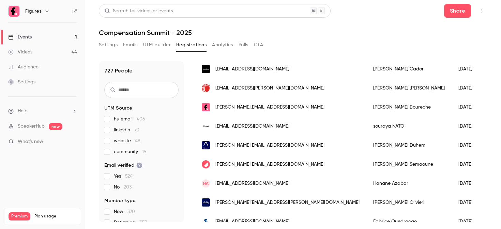 This screenshot has width=501, height=229. I want to click on span: New, so click(124, 212).